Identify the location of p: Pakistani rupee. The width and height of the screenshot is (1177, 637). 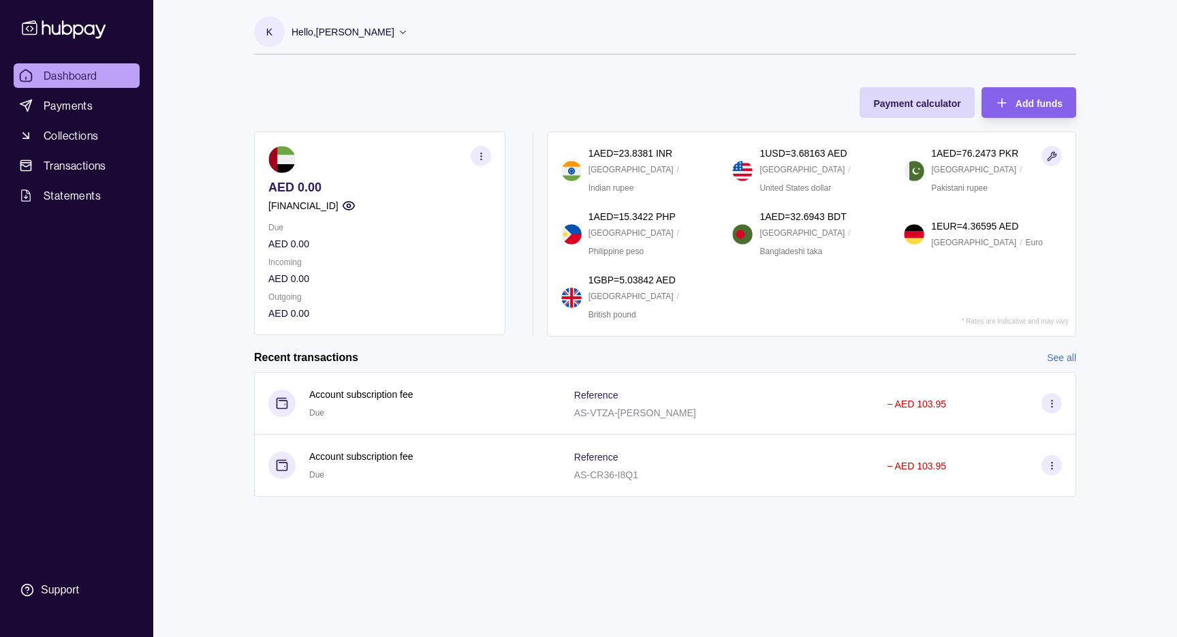
(959, 188).